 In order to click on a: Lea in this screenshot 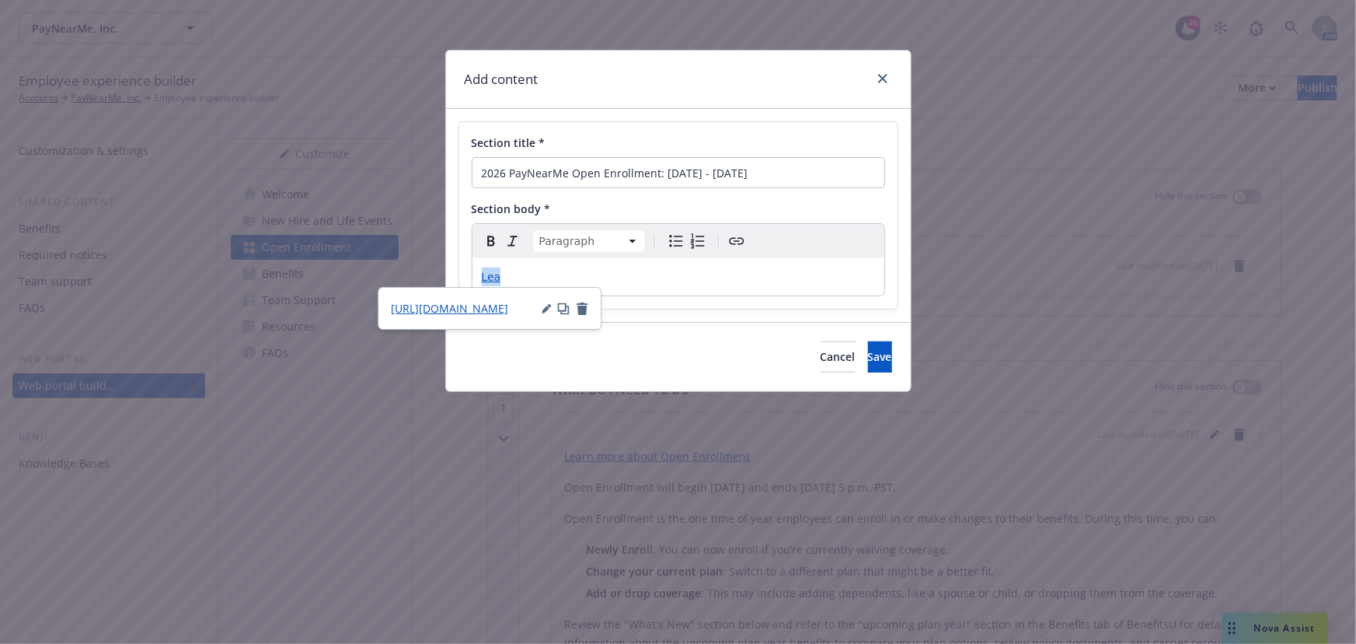, I will do `click(491, 277)`.